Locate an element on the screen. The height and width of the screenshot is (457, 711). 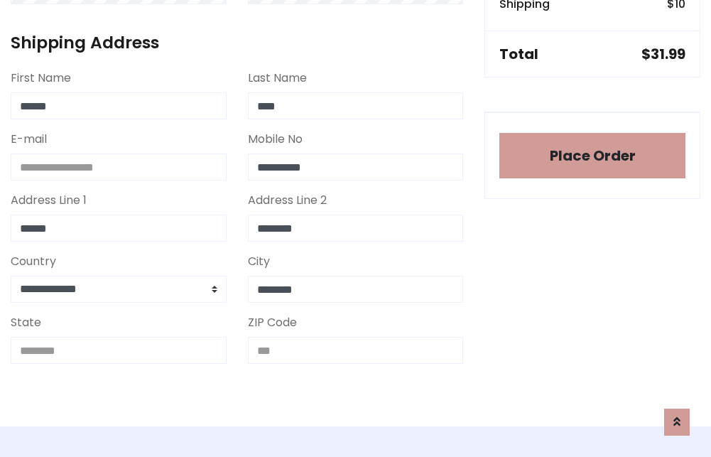
label: First Name is located at coordinates (41, 78).